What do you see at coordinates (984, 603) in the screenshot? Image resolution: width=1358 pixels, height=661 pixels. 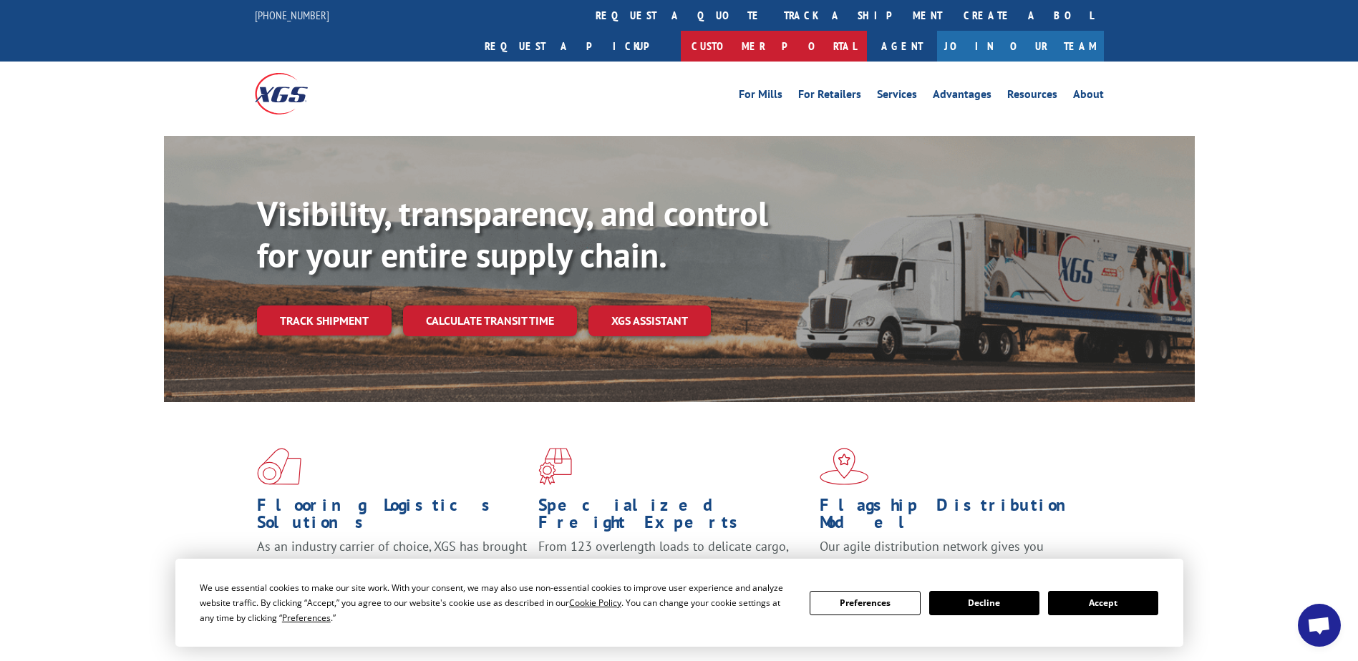 I see `button: Decline` at bounding box center [984, 603].